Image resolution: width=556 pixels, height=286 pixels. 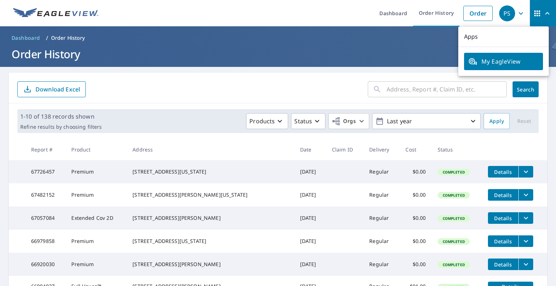 What do you see at coordinates (46, 218) in the screenshot?
I see `td: 67057084` at bounding box center [46, 218].